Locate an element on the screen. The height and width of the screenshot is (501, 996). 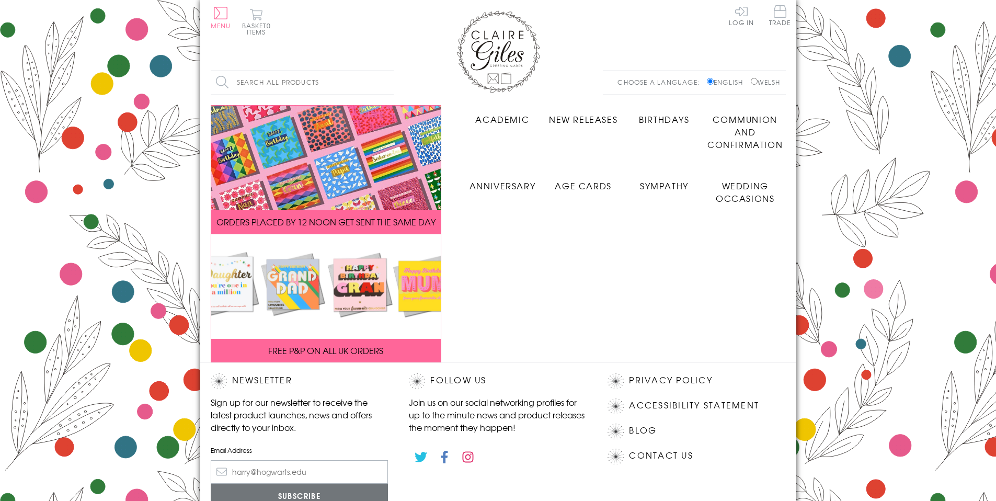
input: English is located at coordinates (710, 81).